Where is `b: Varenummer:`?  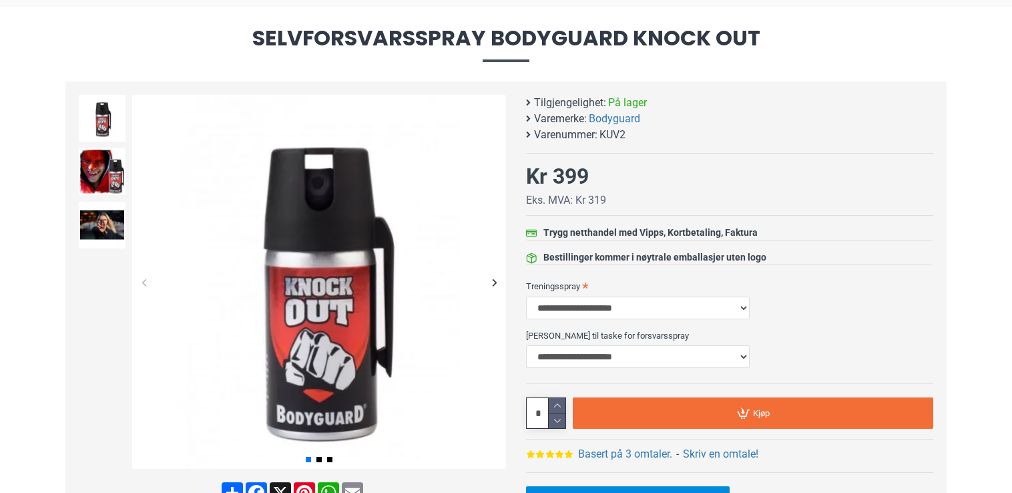
b: Varenummer: is located at coordinates (565, 135).